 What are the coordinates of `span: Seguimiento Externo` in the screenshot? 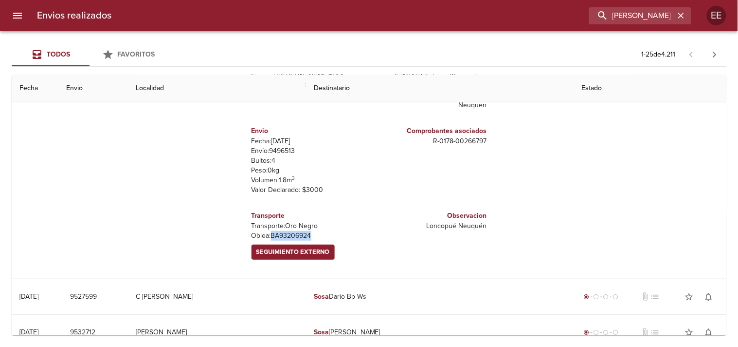 It's located at (293, 252).